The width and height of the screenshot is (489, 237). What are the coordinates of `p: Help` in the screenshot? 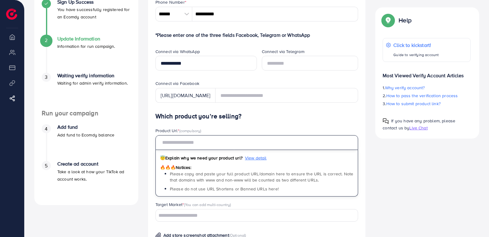 It's located at (405, 20).